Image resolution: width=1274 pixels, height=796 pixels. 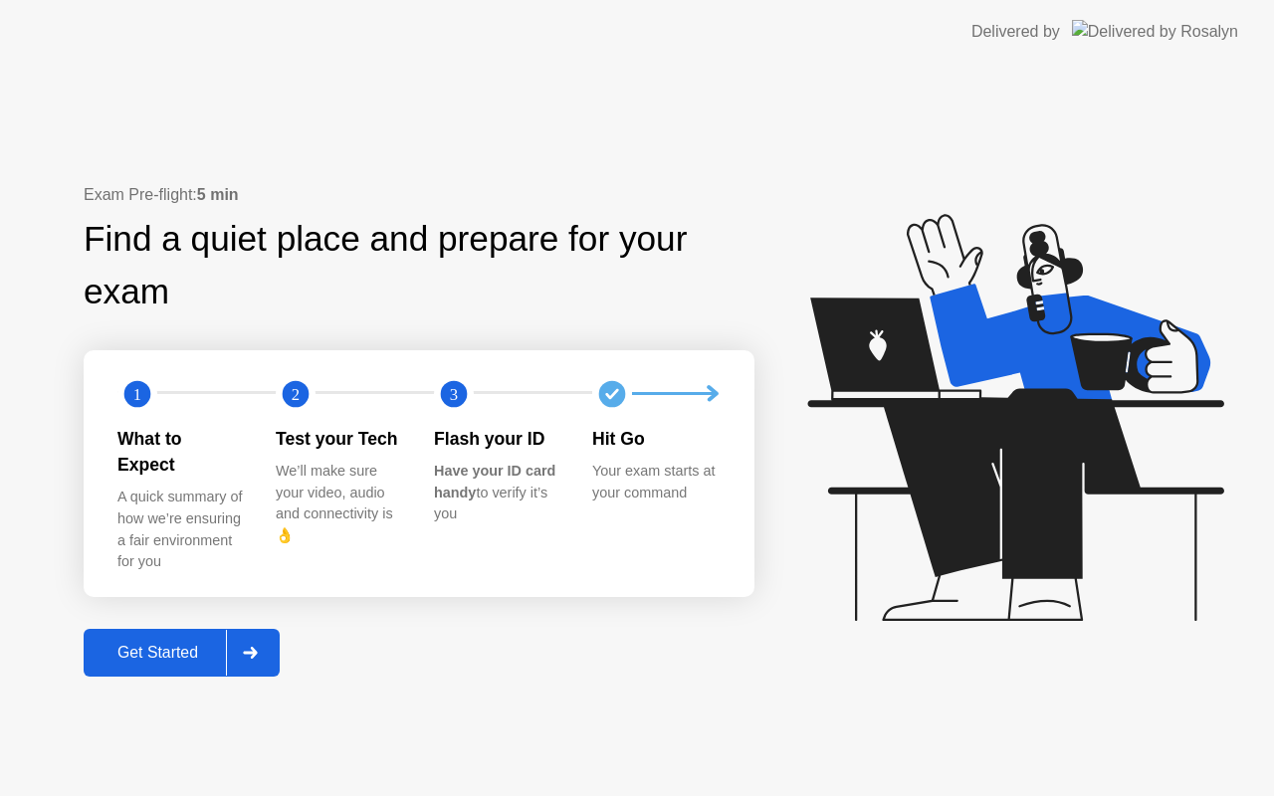 What do you see at coordinates (180, 529) in the screenshot?
I see `div: A quick summary of how we’re ensuring a fair environment for you` at bounding box center [180, 529].